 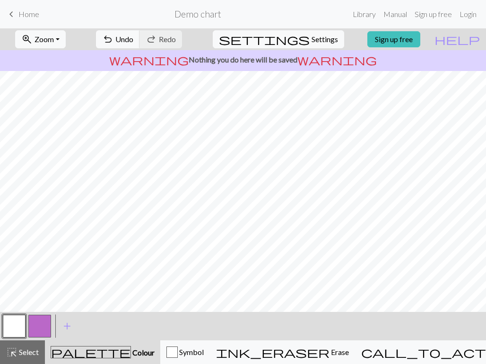 I want to click on h2: Demo chart, so click(x=198, y=14).